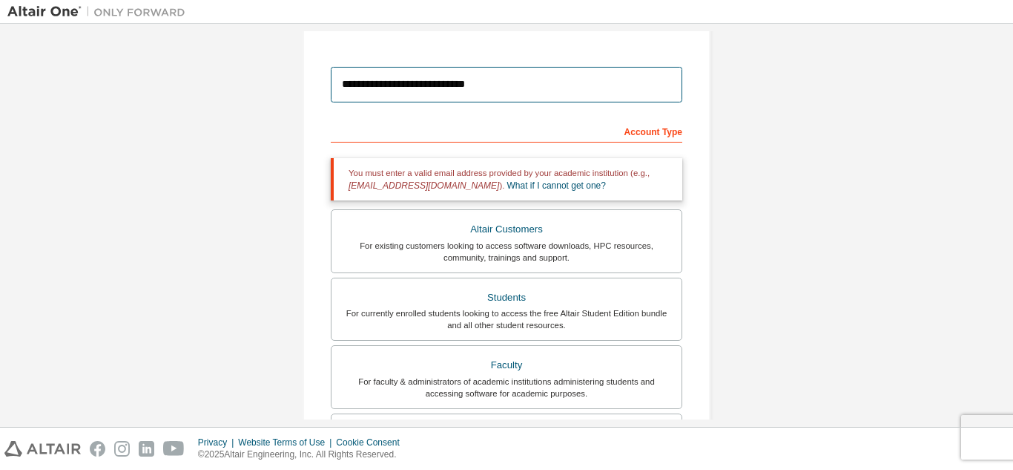 The height and width of the screenshot is (470, 1013). I want to click on img: facebook.svg, so click(97, 448).